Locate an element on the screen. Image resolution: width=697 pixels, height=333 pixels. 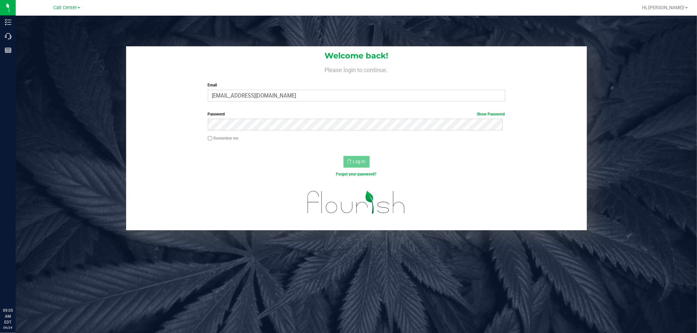
inline-svg: Inventory is located at coordinates (8, 22).